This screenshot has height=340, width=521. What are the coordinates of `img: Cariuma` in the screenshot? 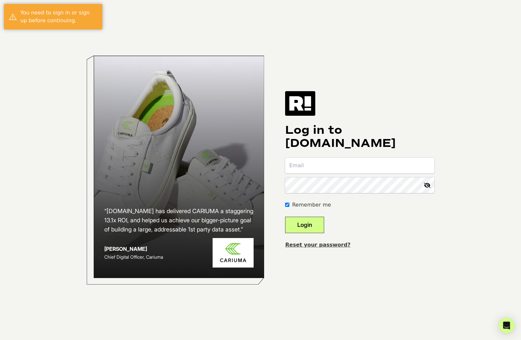 It's located at (233, 253).